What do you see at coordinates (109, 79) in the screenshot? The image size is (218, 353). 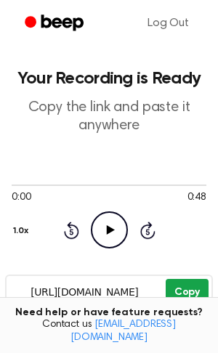 I see `h1: Your Recording is Ready` at bounding box center [109, 79].